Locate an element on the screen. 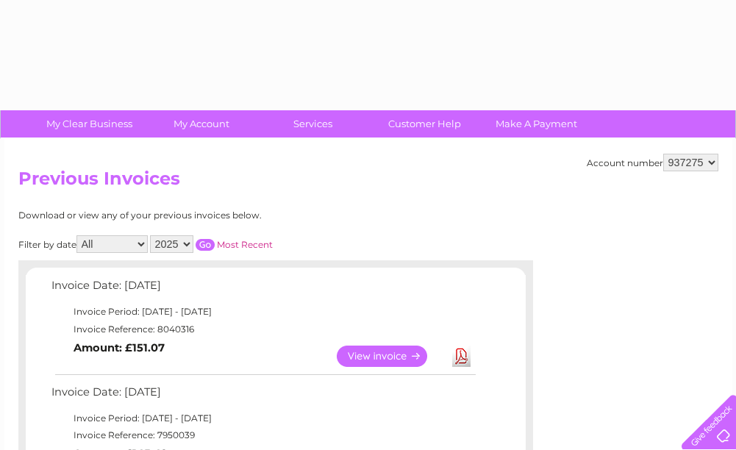 This screenshot has width=736, height=450. a: Most Recent is located at coordinates (245, 244).